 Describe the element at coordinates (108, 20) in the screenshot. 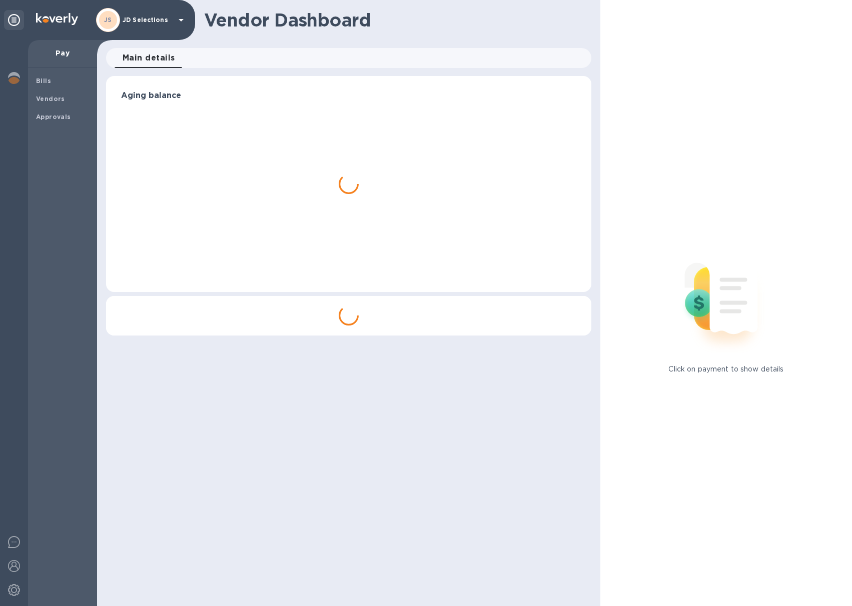

I see `b: JS` at that location.